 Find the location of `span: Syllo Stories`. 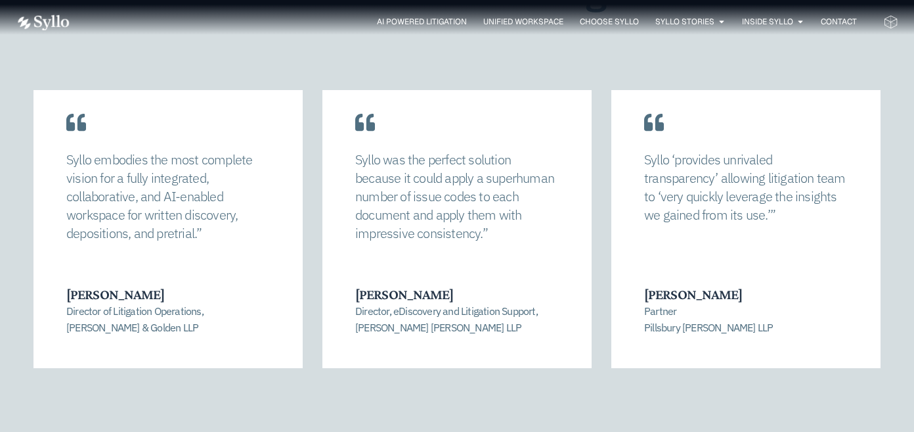

span: Syllo Stories is located at coordinates (685, 22).